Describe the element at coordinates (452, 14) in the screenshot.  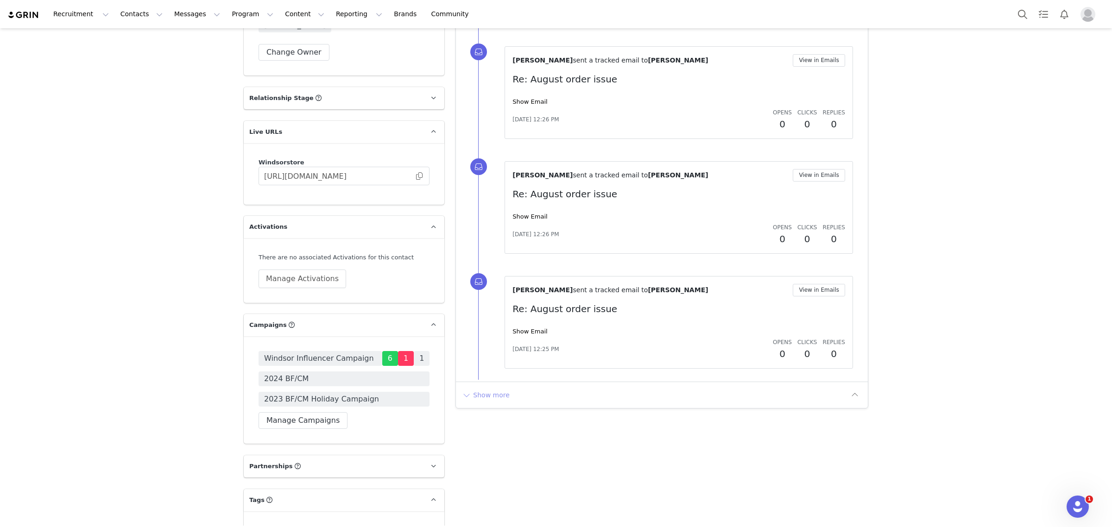
I see `a: Community` at that location.